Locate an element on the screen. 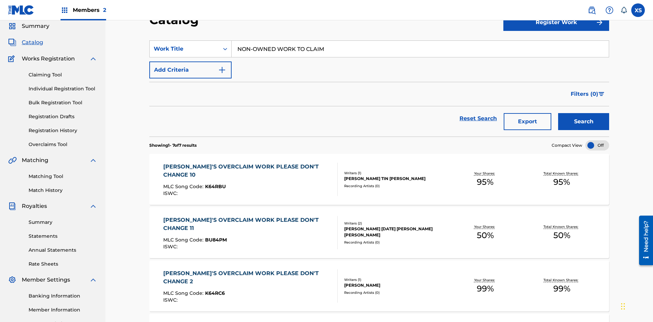 This screenshot has width=653, height=322. a: Banking Information is located at coordinates (63, 296).